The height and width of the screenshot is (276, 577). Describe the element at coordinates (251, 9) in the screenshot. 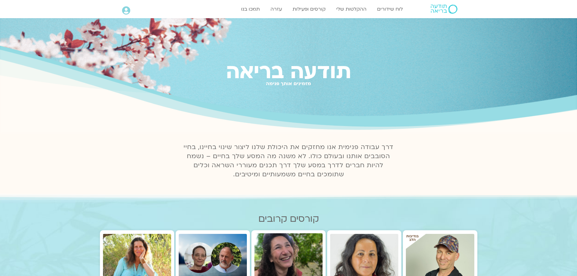

I see `a: תמכו בנו` at that location.